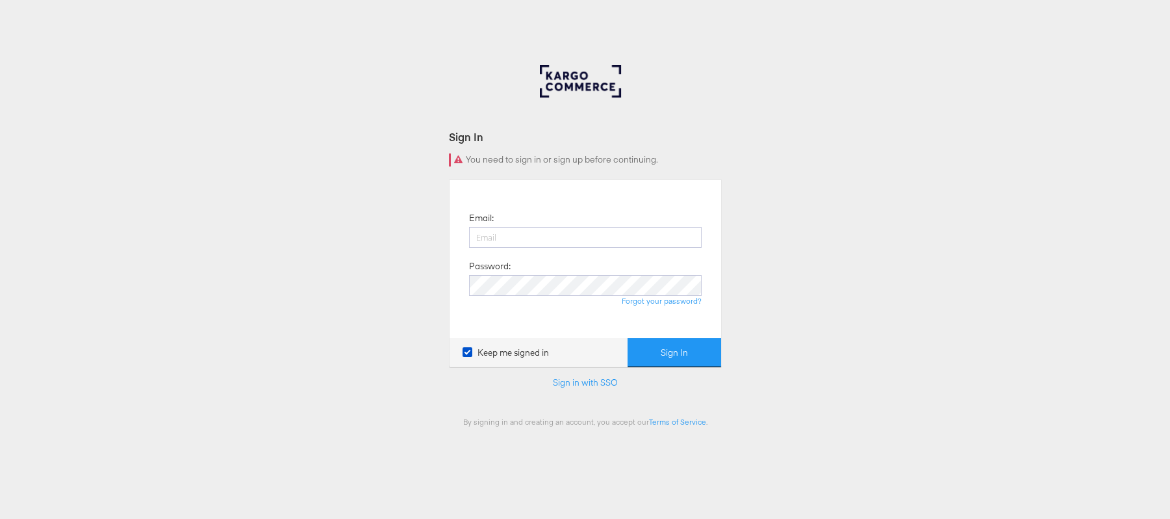  Describe the element at coordinates (585, 160) in the screenshot. I see `div: You need to sign in or sign up before continuing.` at that location.